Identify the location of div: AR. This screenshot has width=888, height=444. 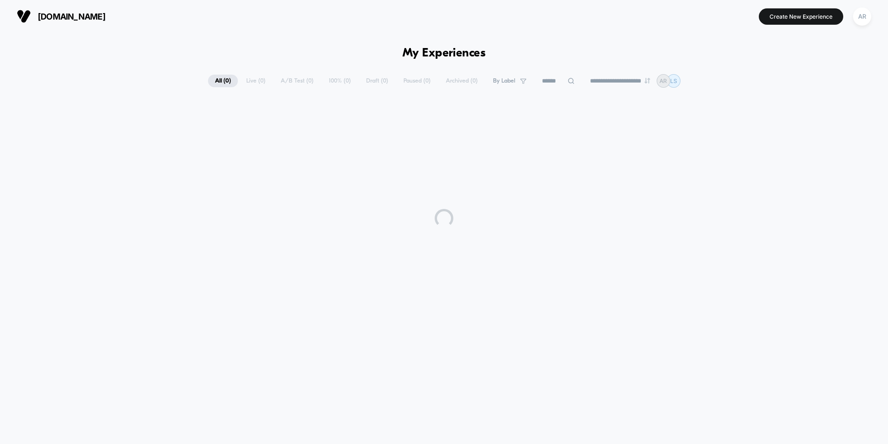
(862, 16).